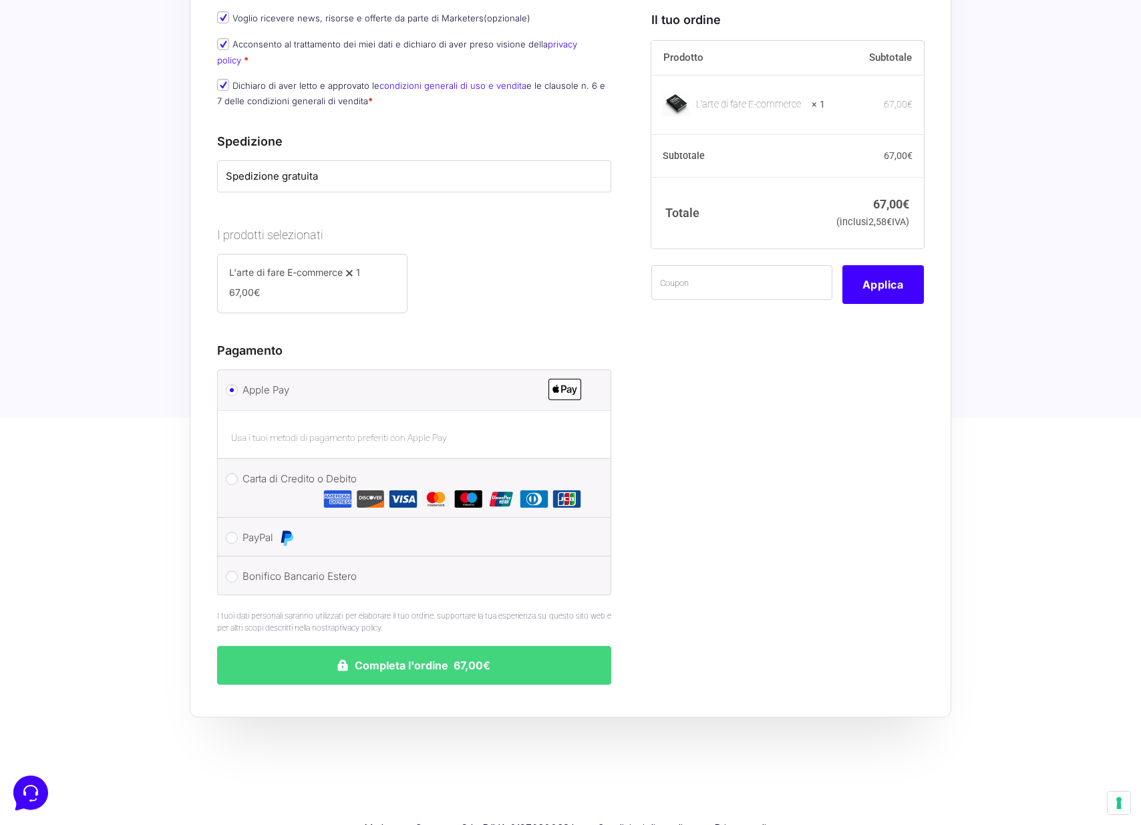 This screenshot has height=825, width=1141. I want to click on label: Dichiaro di aver letto e approvato le e le clausole n. 6 e 7 delle condizioni generali di vendita, so click(411, 93).